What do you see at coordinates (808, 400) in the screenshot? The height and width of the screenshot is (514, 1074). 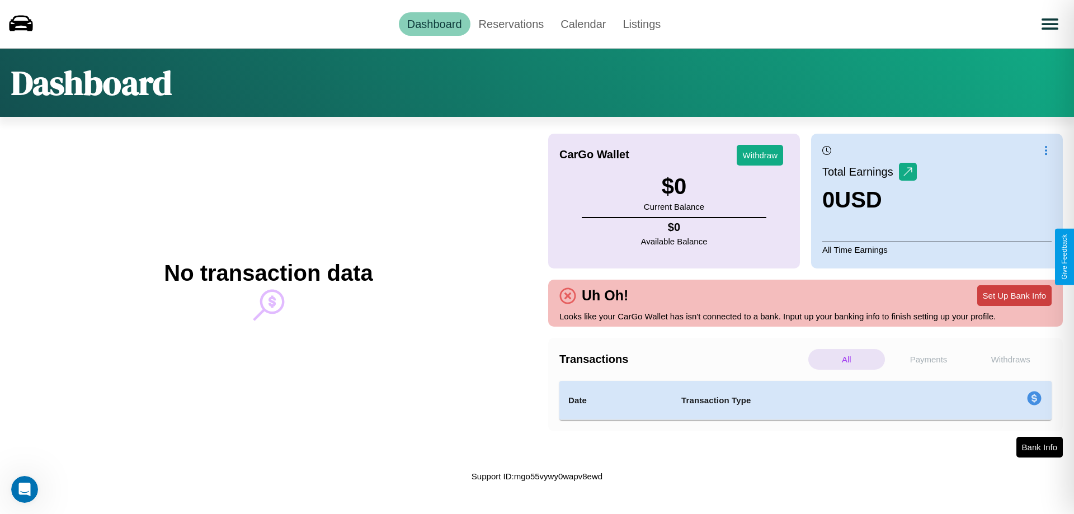 I see `h4: Transaction Type` at bounding box center [808, 400].